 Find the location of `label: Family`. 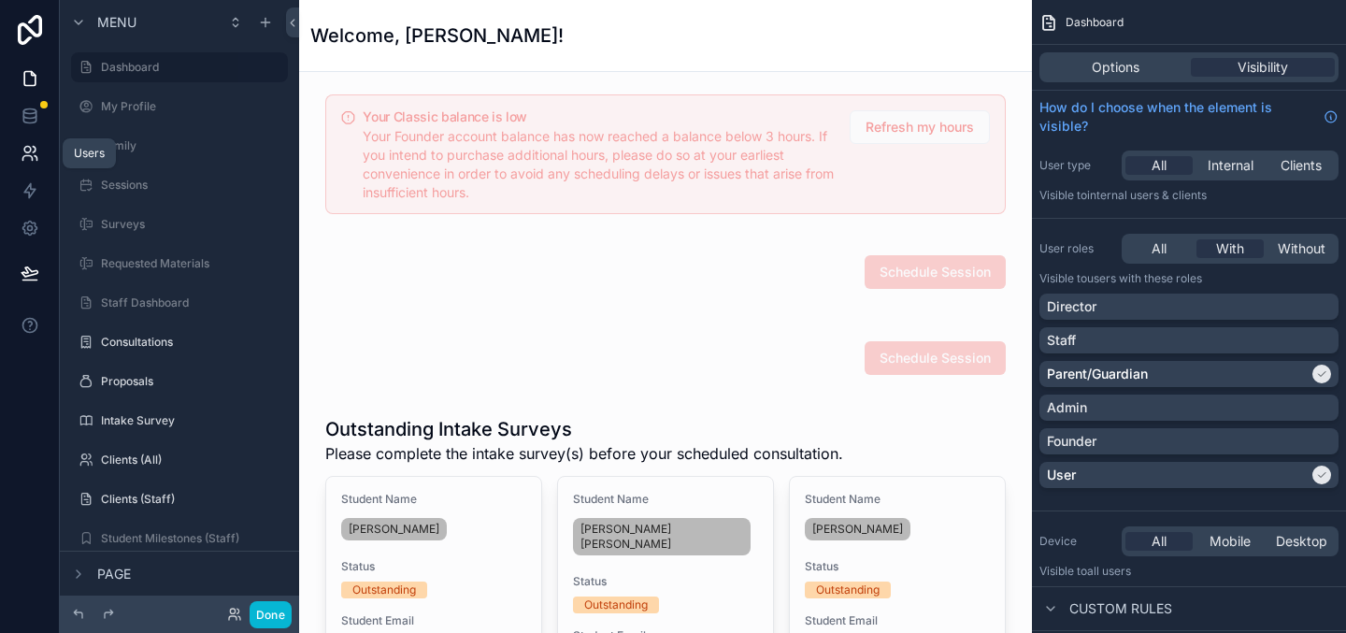

label: Family is located at coordinates (193, 146).